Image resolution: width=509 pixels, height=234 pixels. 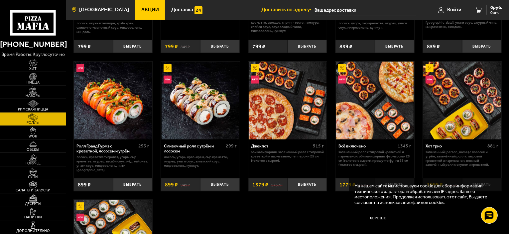 I want to click on span: 1345 г, so click(x=404, y=146).